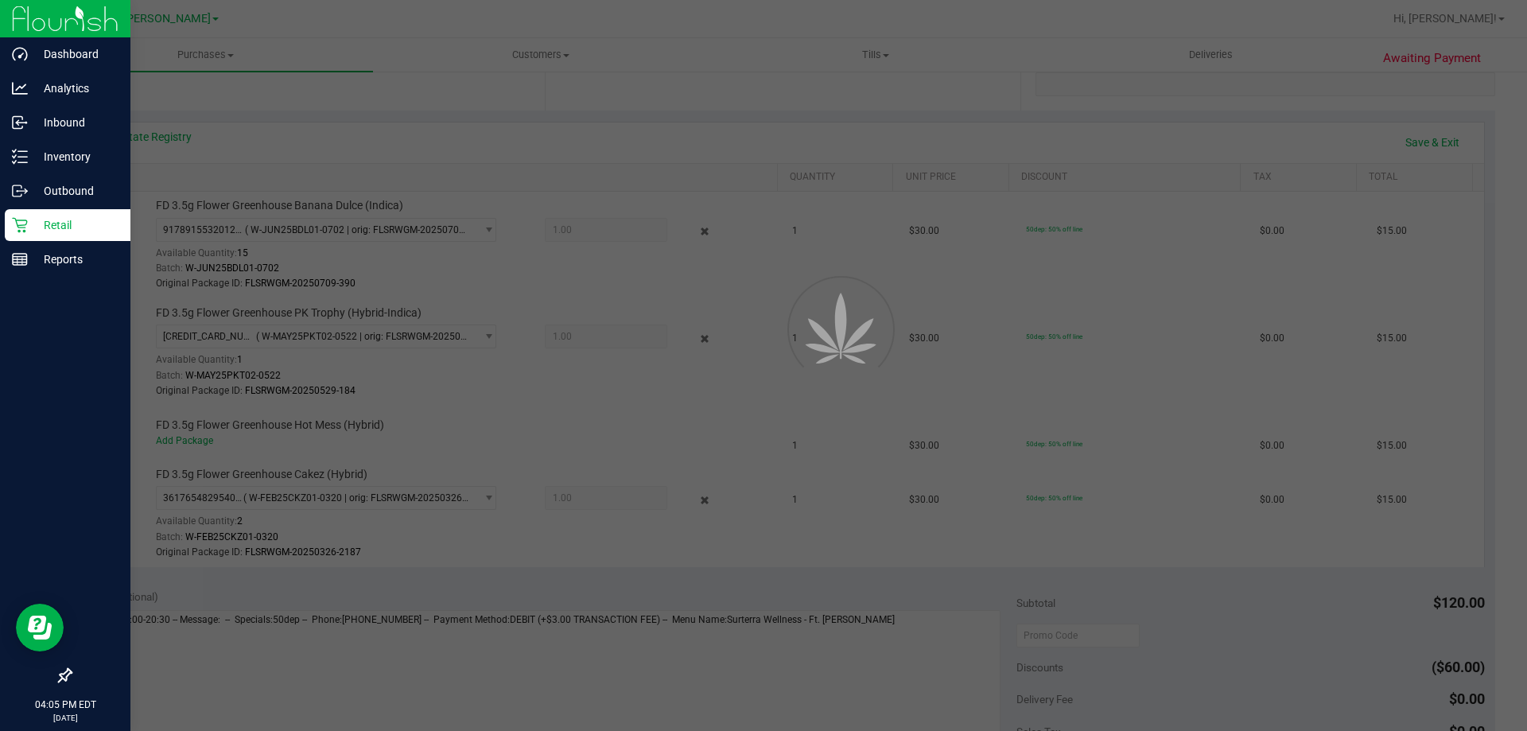 The width and height of the screenshot is (1527, 731). Describe the element at coordinates (20, 122) in the screenshot. I see `inline-svg: Inbound` at that location.